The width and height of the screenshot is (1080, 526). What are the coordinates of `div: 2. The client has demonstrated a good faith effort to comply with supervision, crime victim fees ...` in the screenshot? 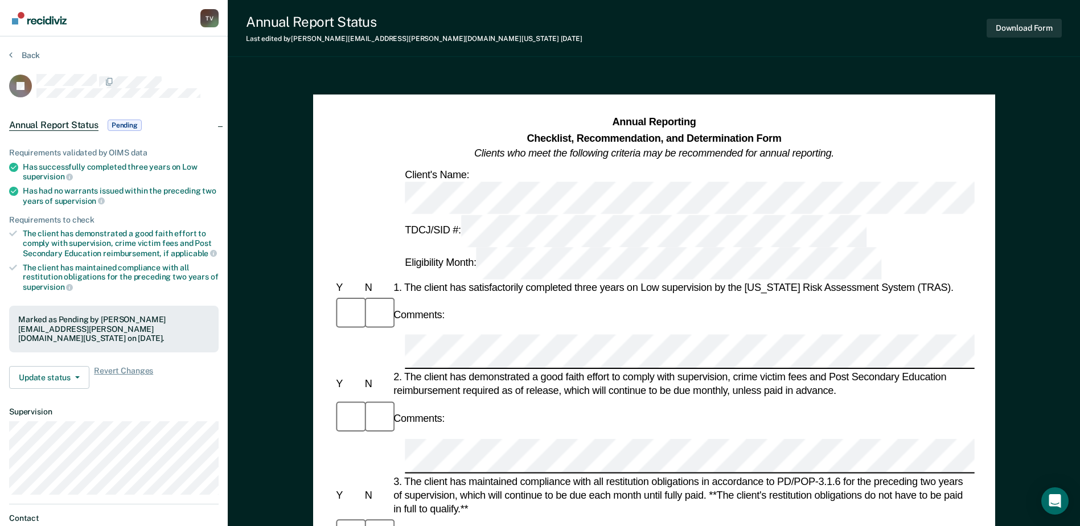 It's located at (683, 384).